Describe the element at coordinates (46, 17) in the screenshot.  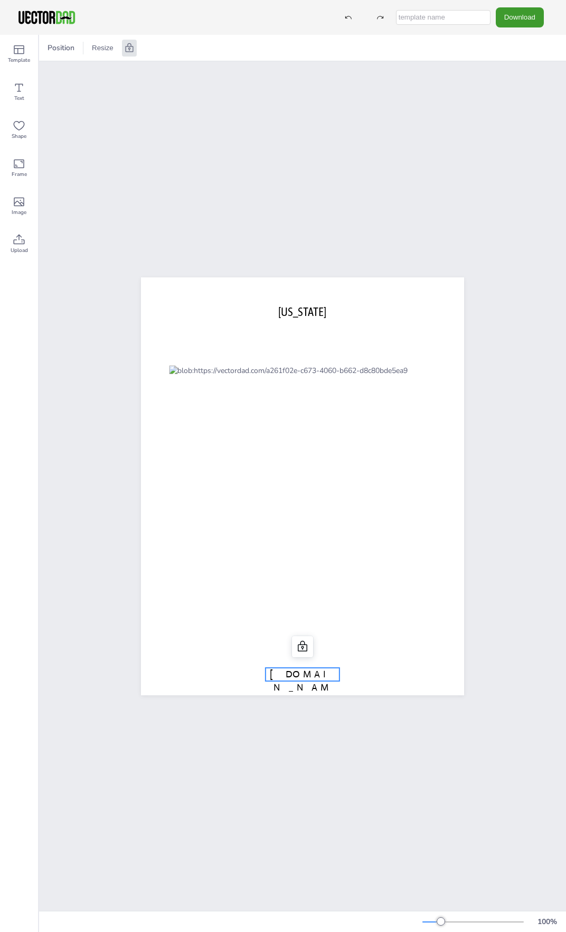
I see `img: VectorDad-1.png` at that location.